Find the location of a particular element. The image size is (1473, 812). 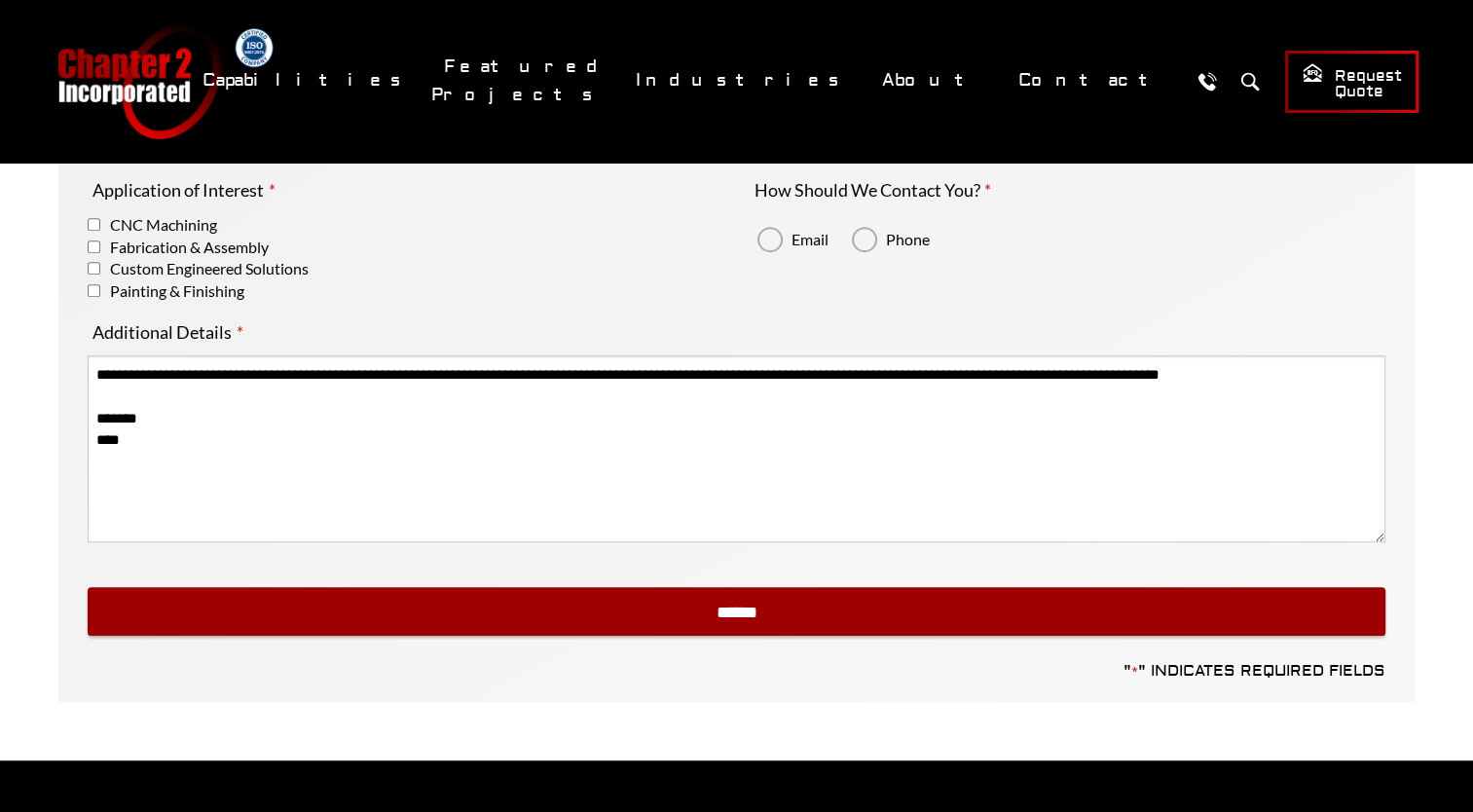

a: Call Us is located at coordinates (1207, 81).